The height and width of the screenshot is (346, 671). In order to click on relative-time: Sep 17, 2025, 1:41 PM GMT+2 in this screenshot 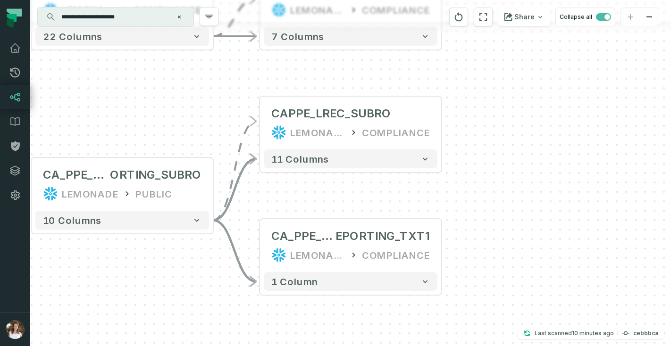, I will do `click(593, 333)`.